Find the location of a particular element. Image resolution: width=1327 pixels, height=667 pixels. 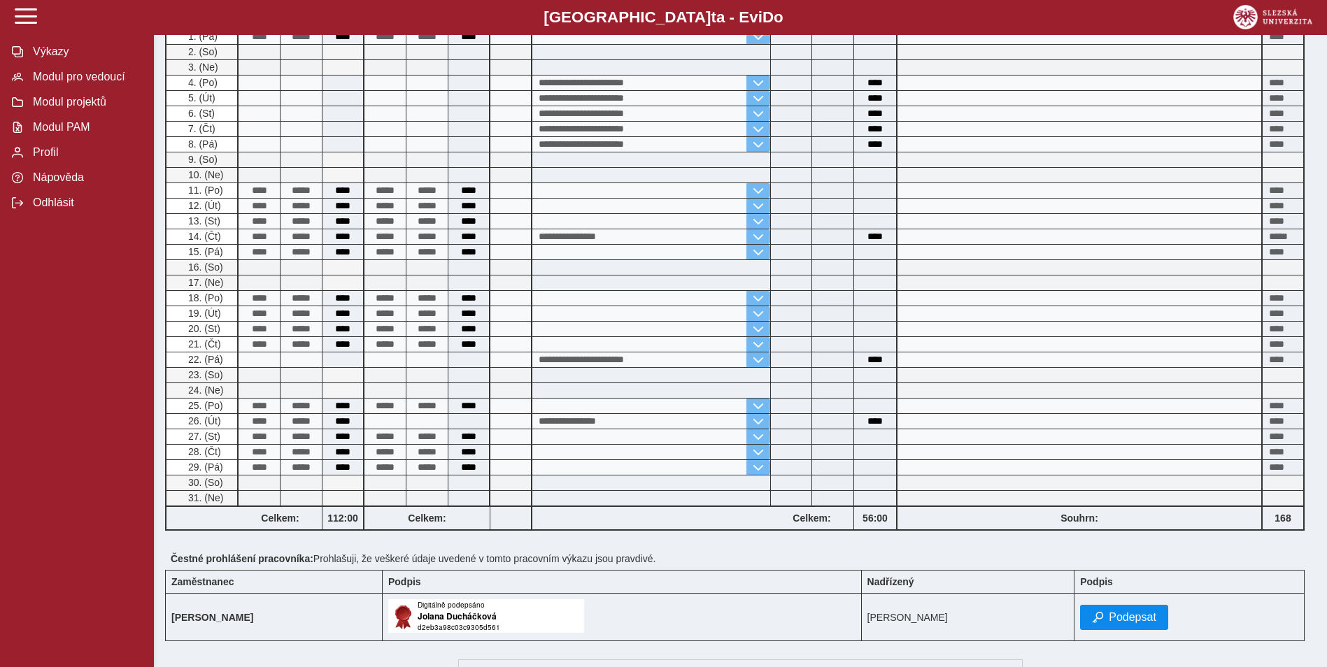

span: 26. (Út) is located at coordinates (203, 421).